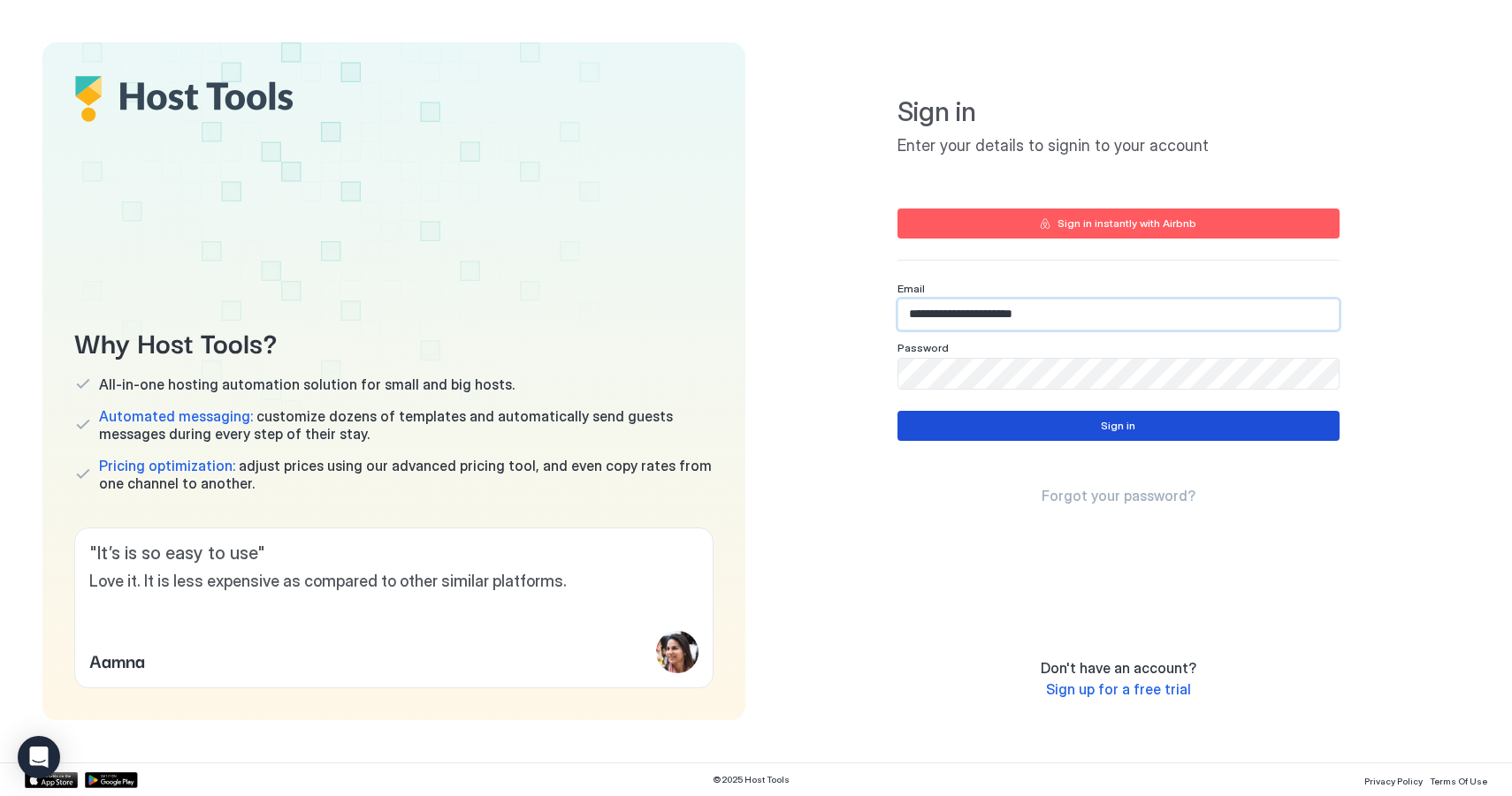 Image resolution: width=1512 pixels, height=796 pixels. Describe the element at coordinates (1394, 779) in the screenshot. I see `a: Privacy Policy` at that location.